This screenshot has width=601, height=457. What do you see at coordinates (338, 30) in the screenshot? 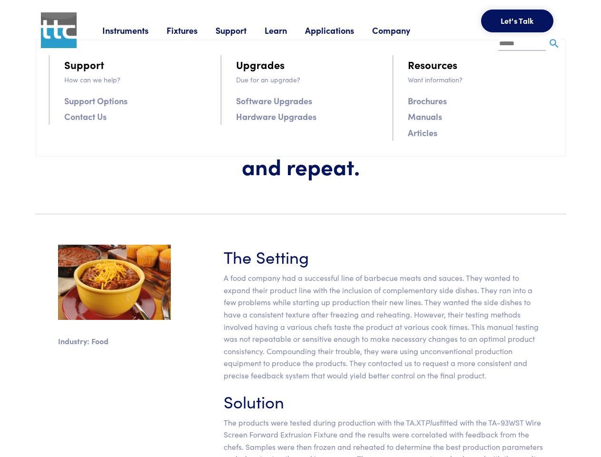
I see `a: Applications` at bounding box center [338, 30].